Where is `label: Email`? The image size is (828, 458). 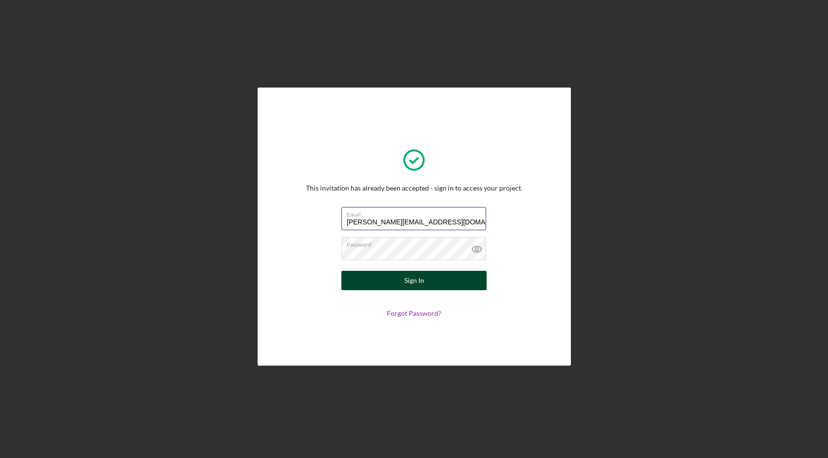 label: Email is located at coordinates (416, 213).